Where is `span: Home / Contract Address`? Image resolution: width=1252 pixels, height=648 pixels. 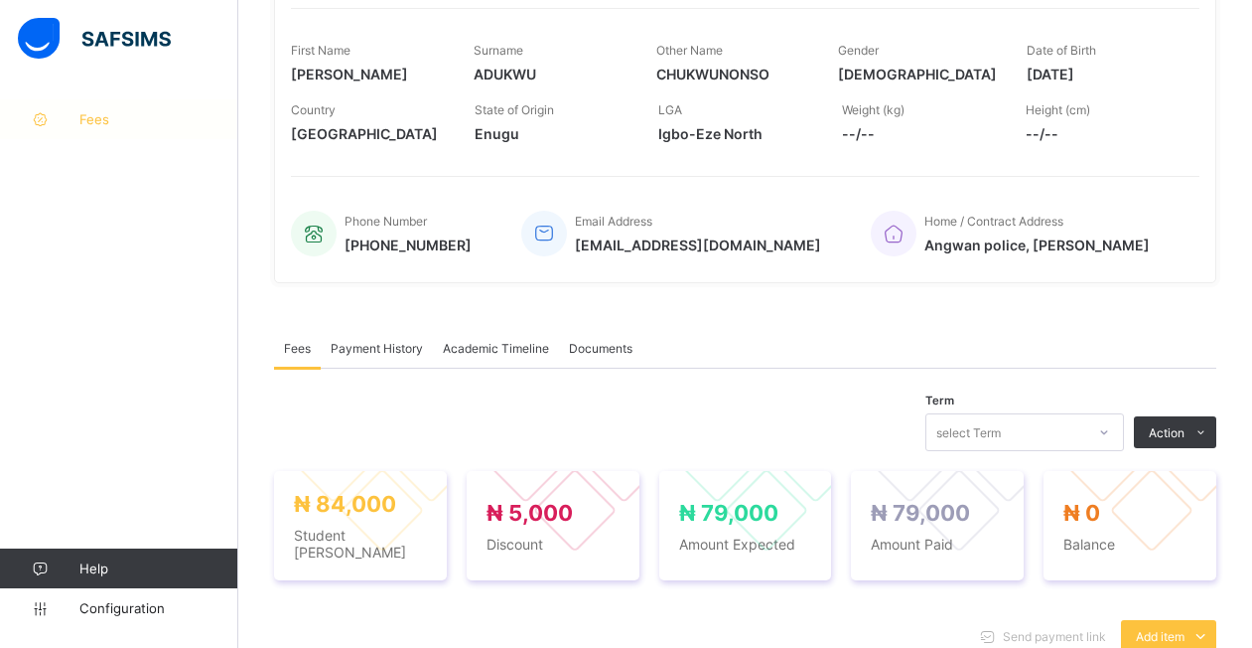 span: Home / Contract Address is located at coordinates (994, 220).